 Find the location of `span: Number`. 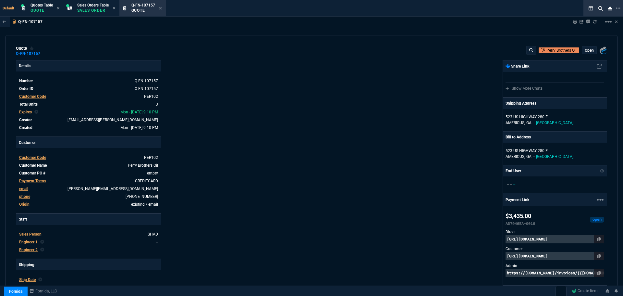

span: Number is located at coordinates (26, 81).